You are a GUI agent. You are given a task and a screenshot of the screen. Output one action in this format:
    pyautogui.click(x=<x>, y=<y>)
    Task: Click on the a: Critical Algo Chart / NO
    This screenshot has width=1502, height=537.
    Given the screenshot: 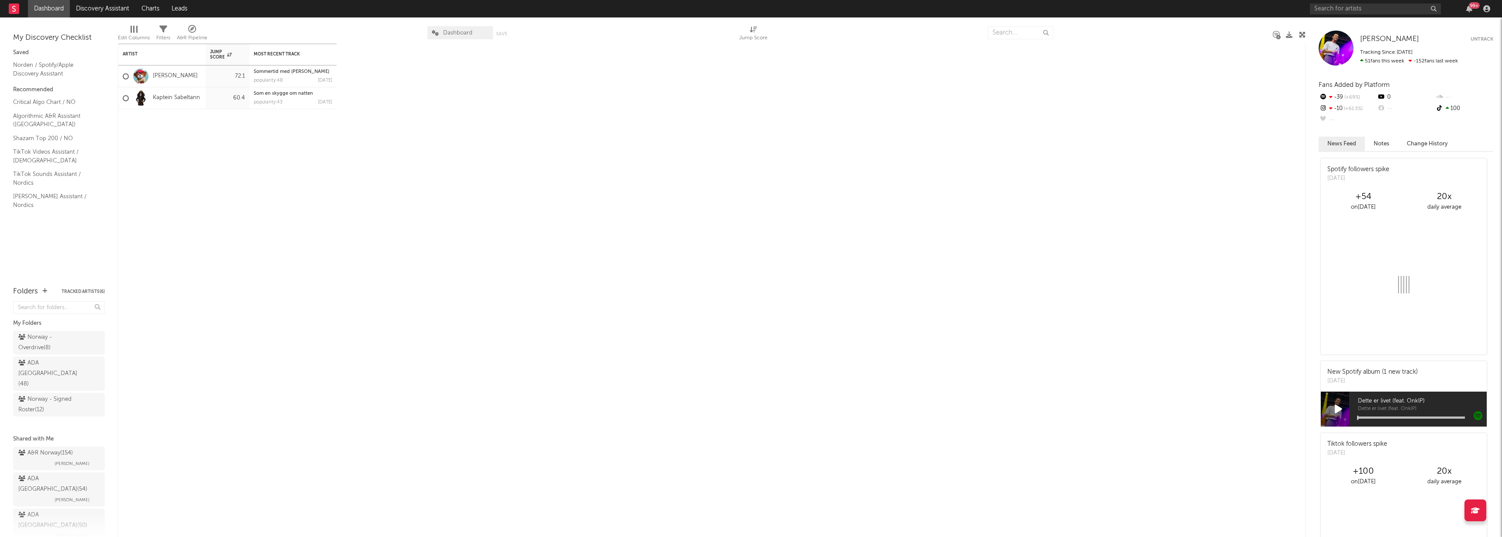 What is the action you would take?
    pyautogui.click(x=55, y=102)
    